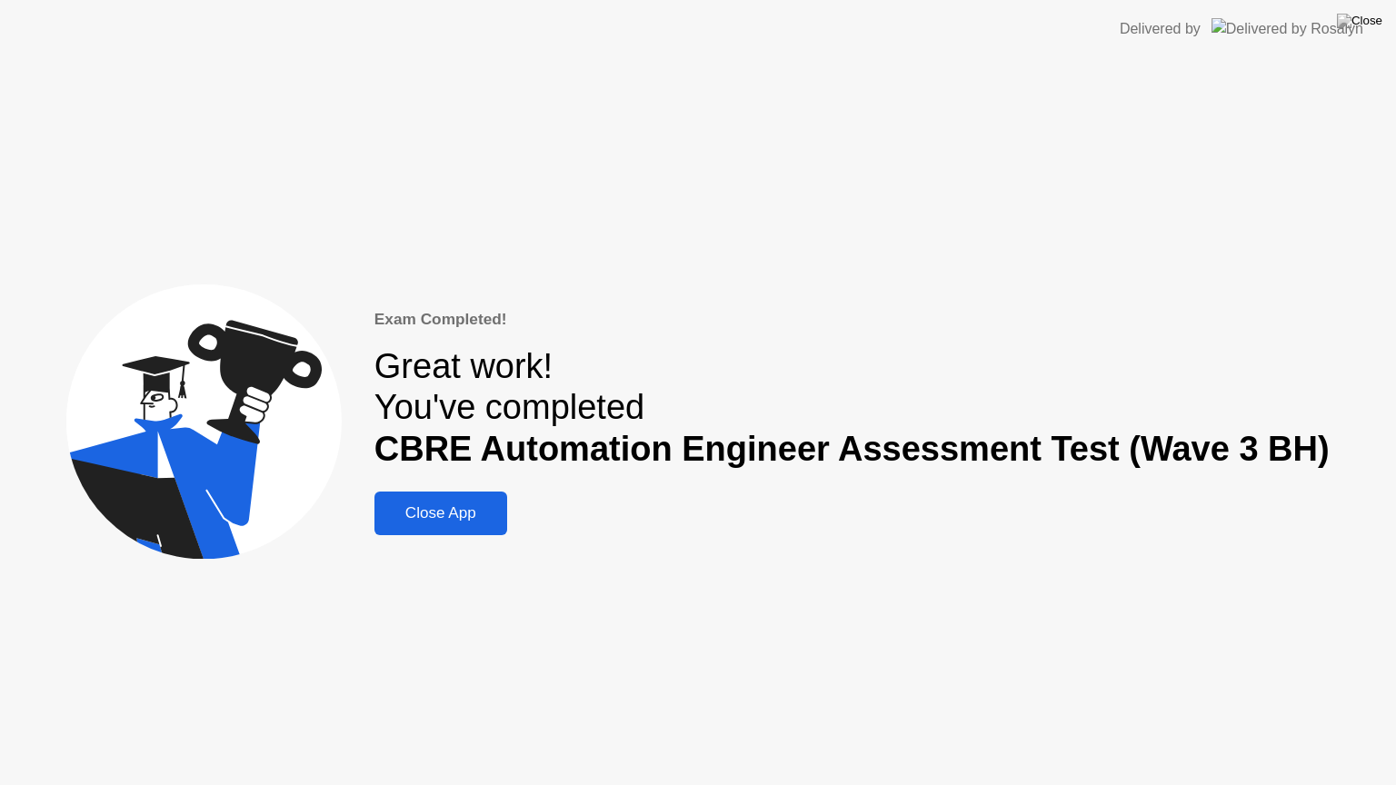  I want to click on div: Close App, so click(441, 513).